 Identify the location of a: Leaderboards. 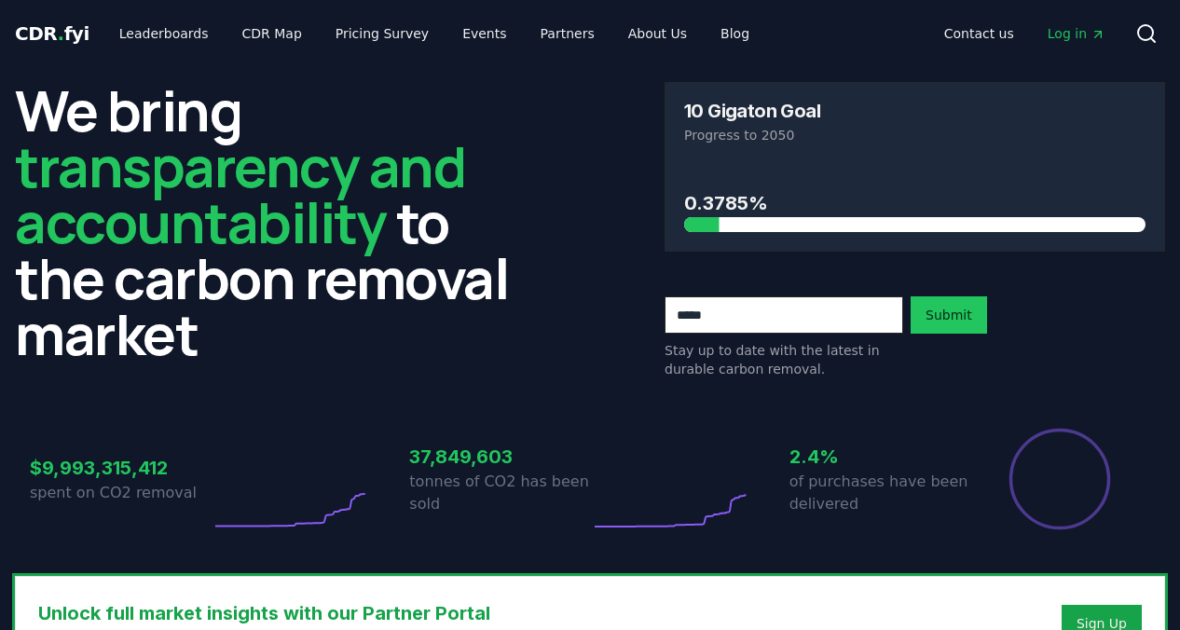
(164, 34).